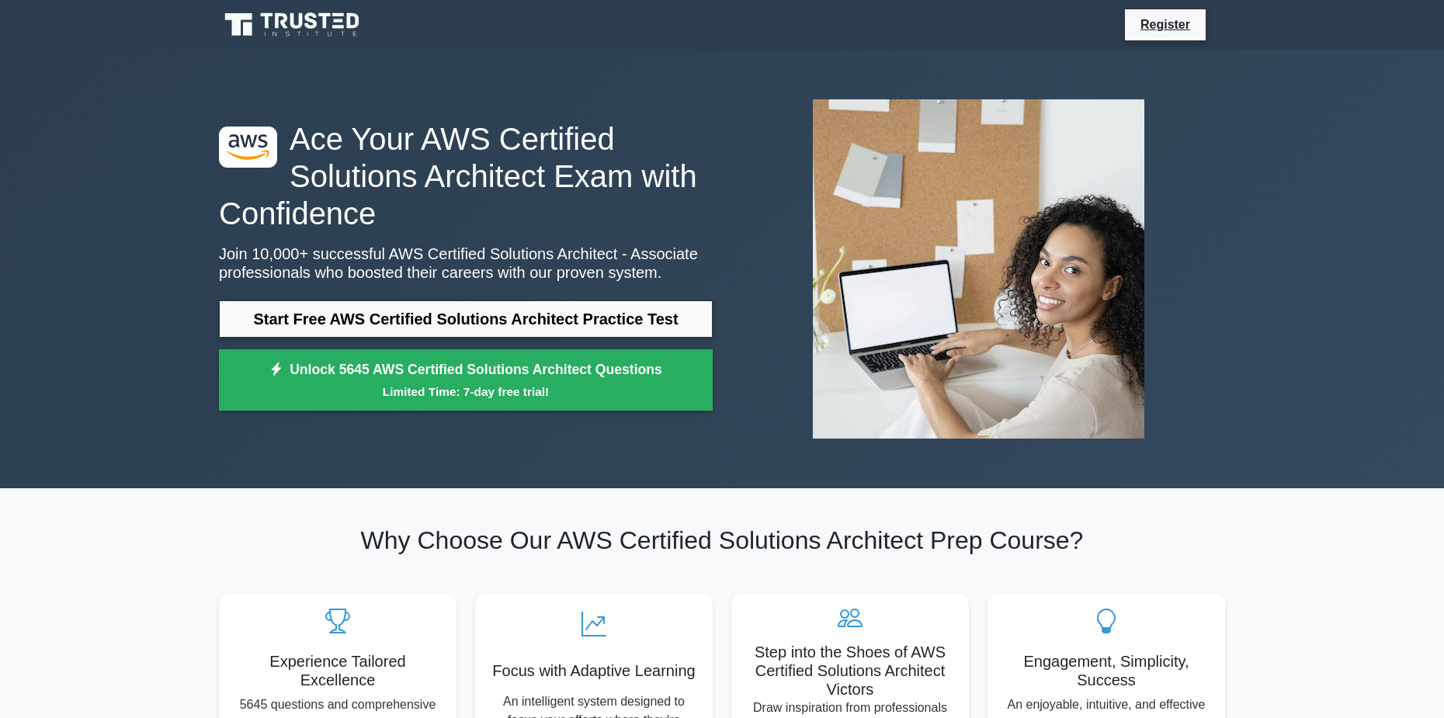  I want to click on h5: Engagement, Simplicity, Success, so click(1106, 671).